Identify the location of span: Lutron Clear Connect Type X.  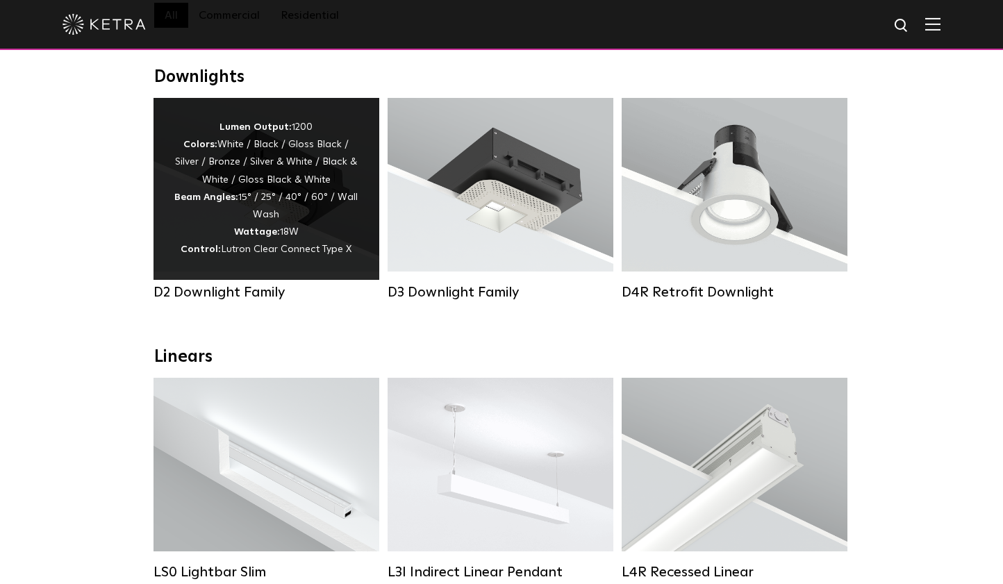
(286, 249).